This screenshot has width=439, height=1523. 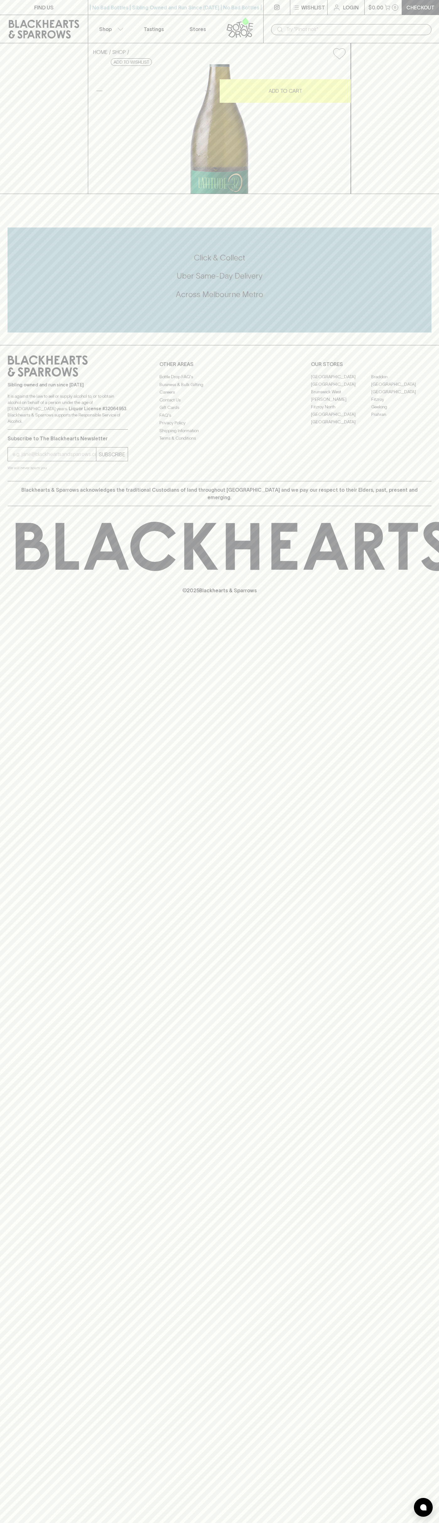 What do you see at coordinates (219, 280) in the screenshot?
I see `div: Call to action block` at bounding box center [219, 280].